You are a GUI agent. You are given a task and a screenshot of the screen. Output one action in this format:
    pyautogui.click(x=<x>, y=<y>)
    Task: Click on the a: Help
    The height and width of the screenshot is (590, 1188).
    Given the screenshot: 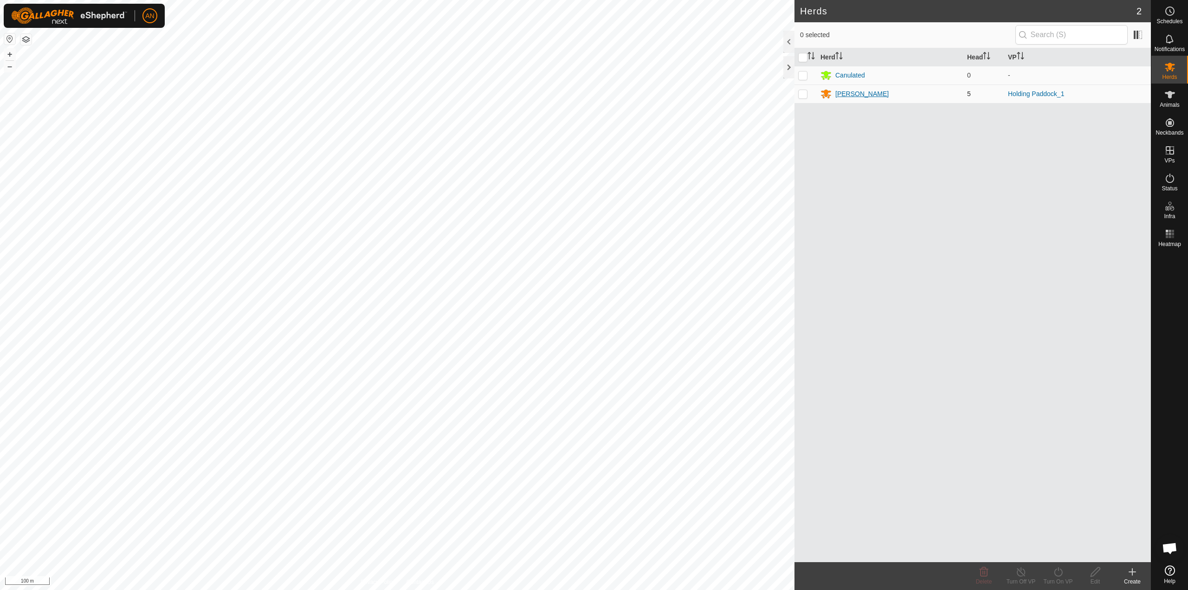 What is the action you would take?
    pyautogui.click(x=1170, y=575)
    